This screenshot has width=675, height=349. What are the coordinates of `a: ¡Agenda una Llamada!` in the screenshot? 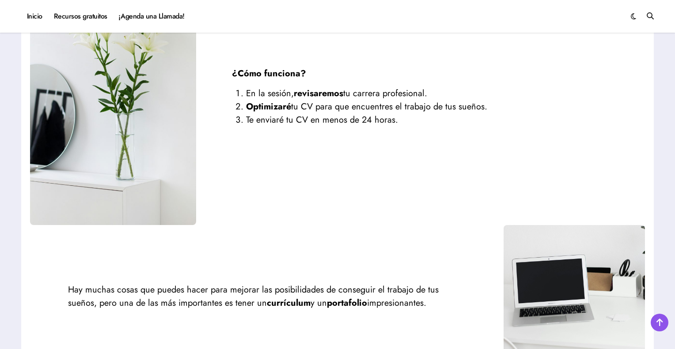 It's located at (151, 16).